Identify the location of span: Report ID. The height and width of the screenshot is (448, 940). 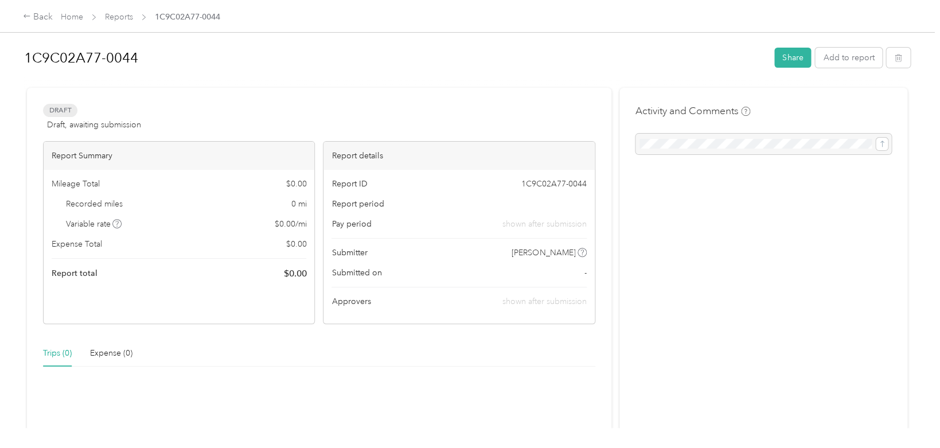
(349, 183).